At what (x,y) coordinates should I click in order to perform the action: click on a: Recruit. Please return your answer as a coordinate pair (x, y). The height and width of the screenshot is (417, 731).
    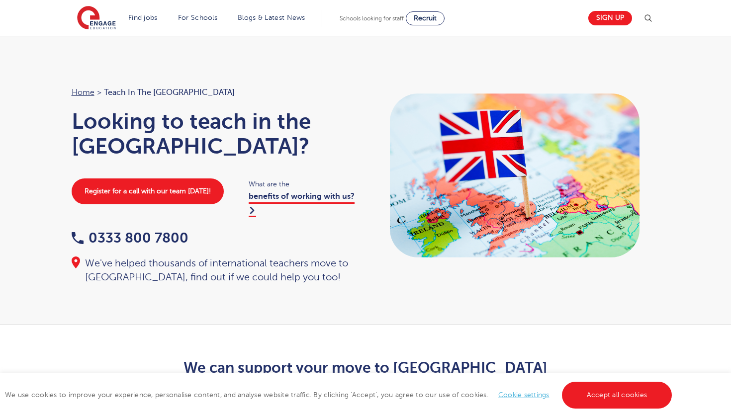
    Looking at the image, I should click on (425, 18).